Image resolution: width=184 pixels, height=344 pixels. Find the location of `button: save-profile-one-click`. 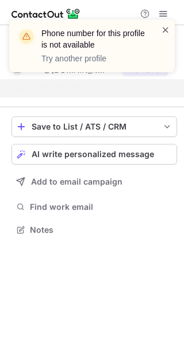

button: save-profile-one-click is located at coordinates (94, 127).